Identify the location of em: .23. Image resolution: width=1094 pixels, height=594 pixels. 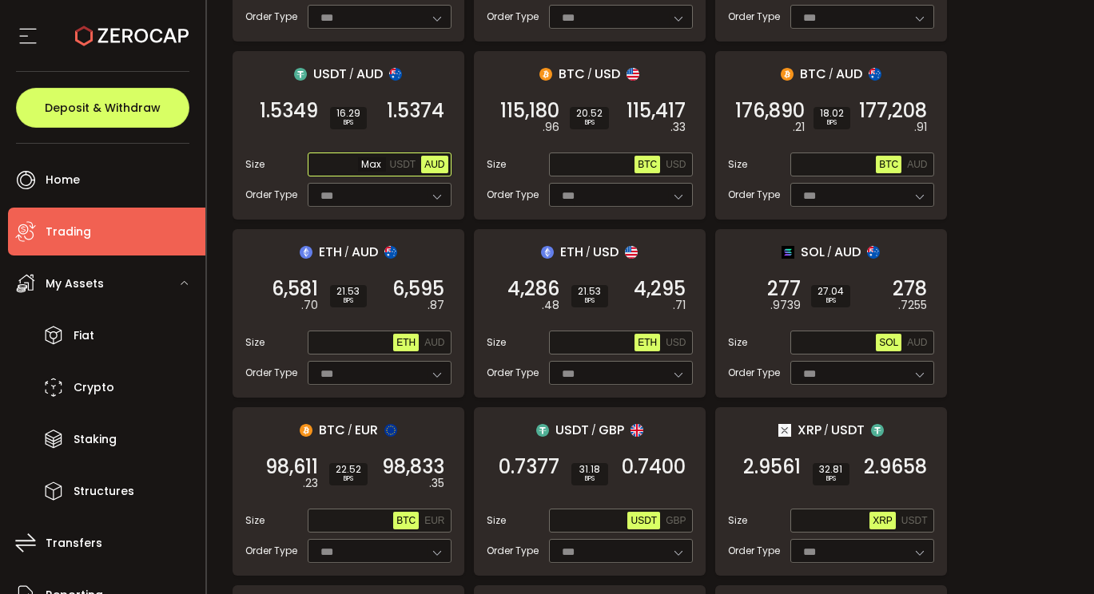
(310, 483).